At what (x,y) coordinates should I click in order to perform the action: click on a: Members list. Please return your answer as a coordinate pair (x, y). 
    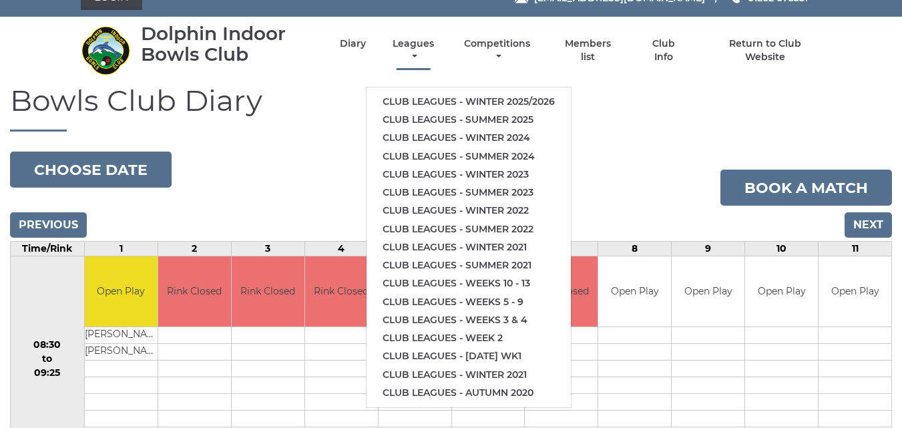
    Looking at the image, I should click on (588, 50).